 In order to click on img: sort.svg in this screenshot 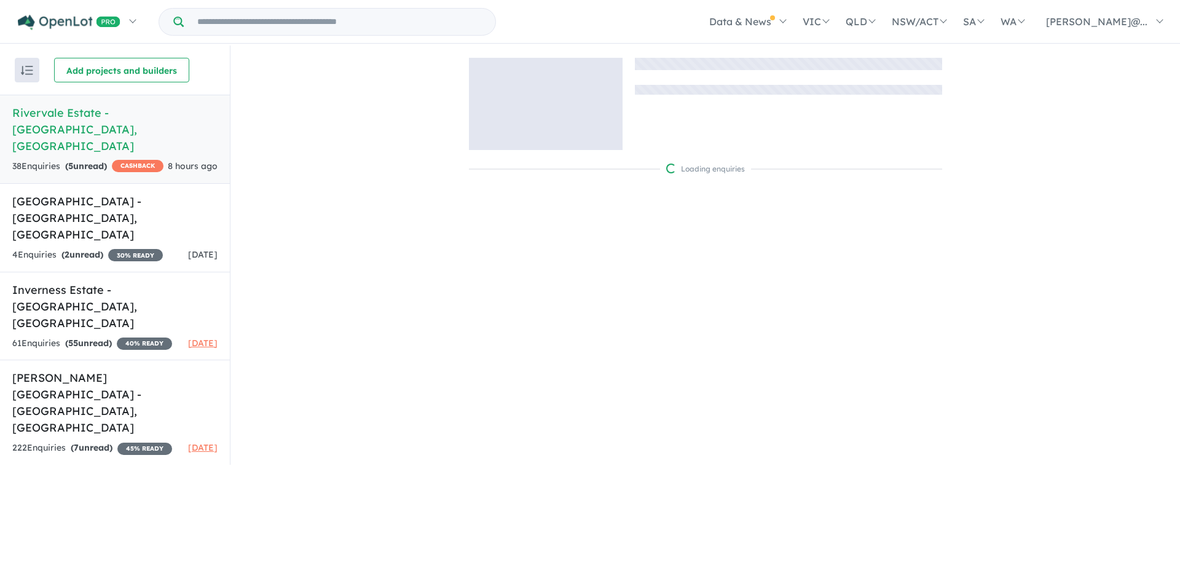, I will do `click(27, 70)`.